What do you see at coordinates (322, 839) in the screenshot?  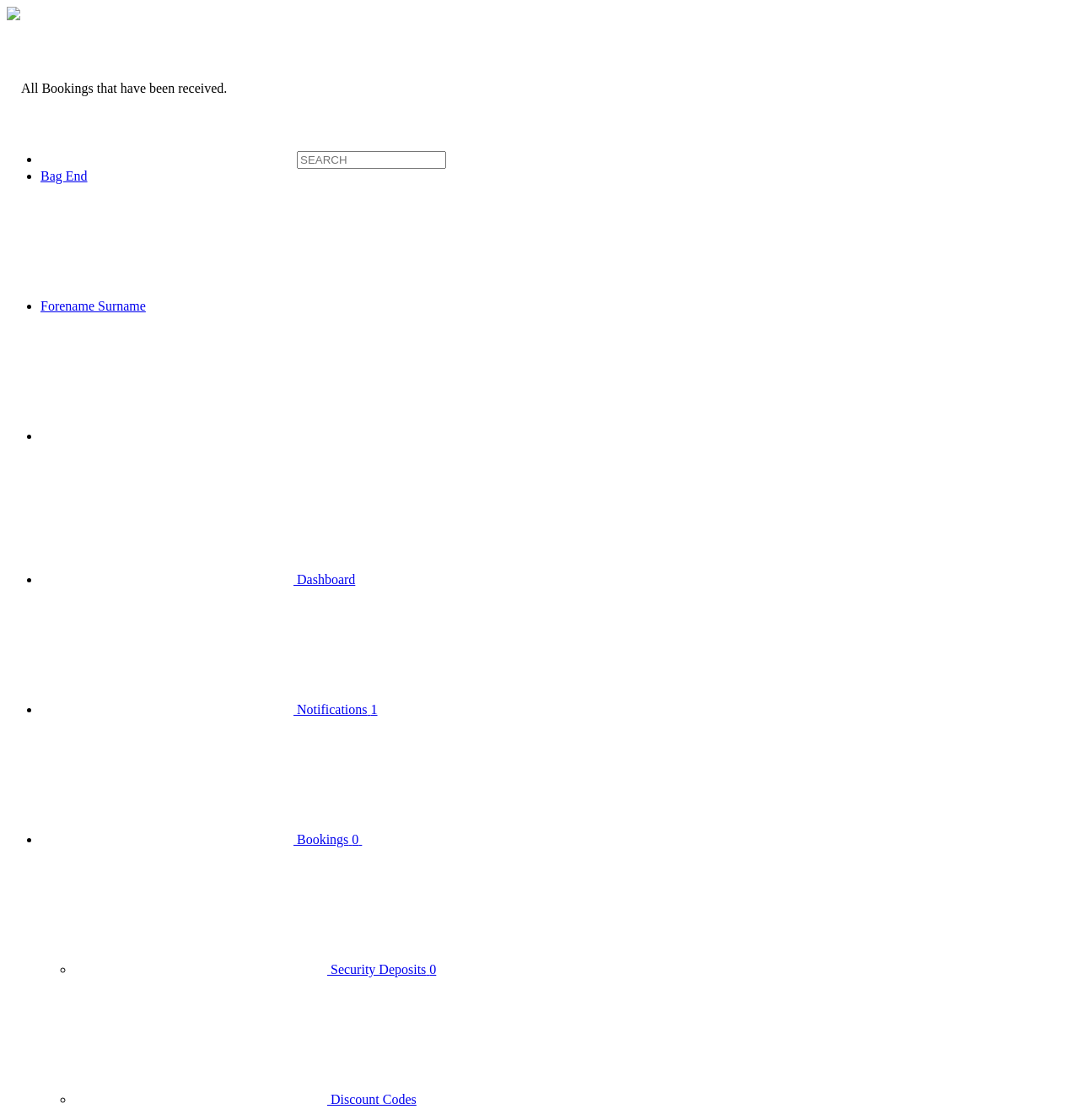 I see `span: Bookings` at bounding box center [322, 839].